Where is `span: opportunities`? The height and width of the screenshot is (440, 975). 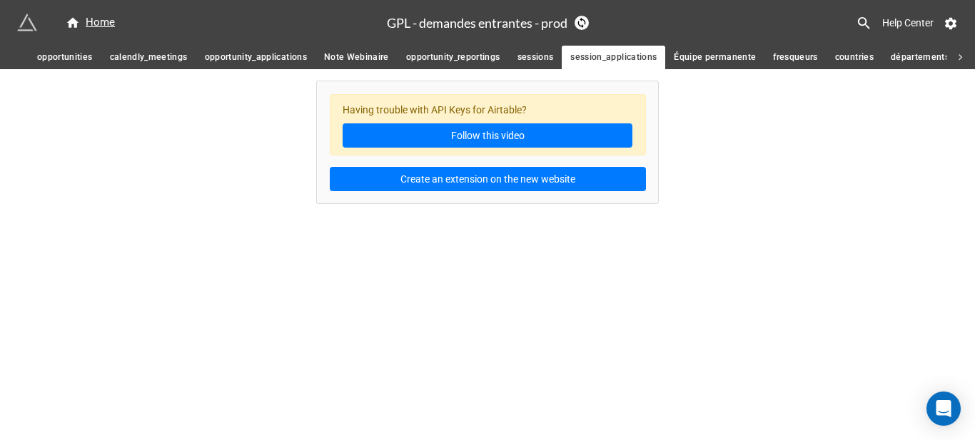
span: opportunities is located at coordinates (65, 57).